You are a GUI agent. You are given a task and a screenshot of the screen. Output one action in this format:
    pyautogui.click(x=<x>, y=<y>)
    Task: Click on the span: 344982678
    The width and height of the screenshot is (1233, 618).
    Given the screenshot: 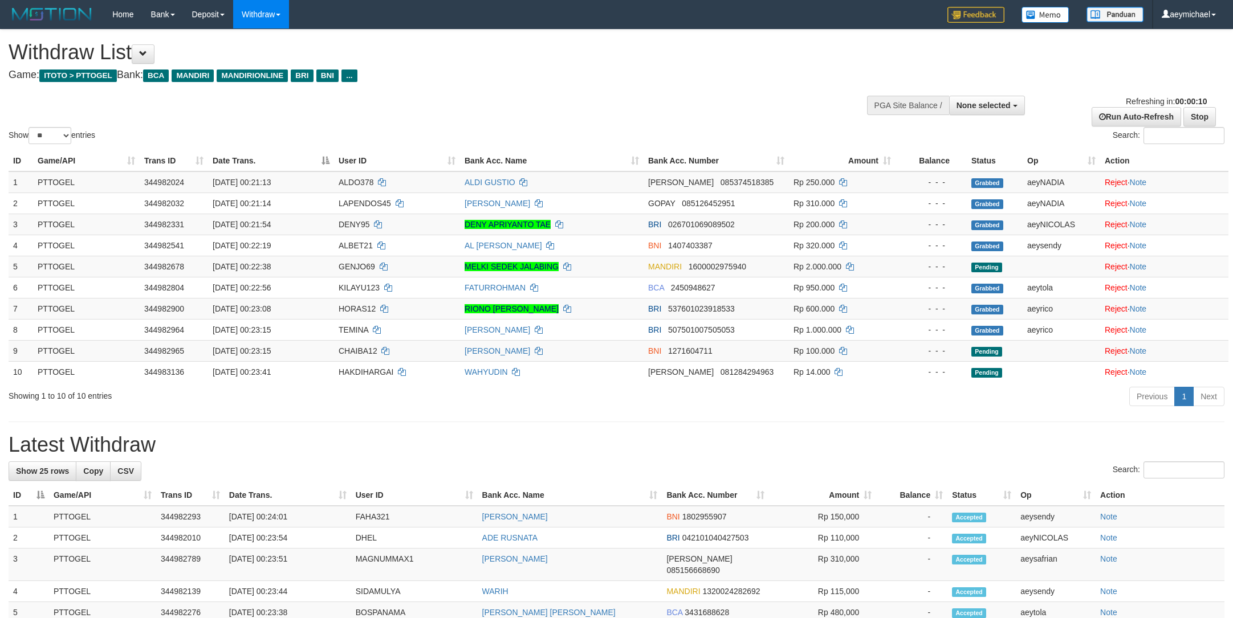 What is the action you would take?
    pyautogui.click(x=164, y=267)
    